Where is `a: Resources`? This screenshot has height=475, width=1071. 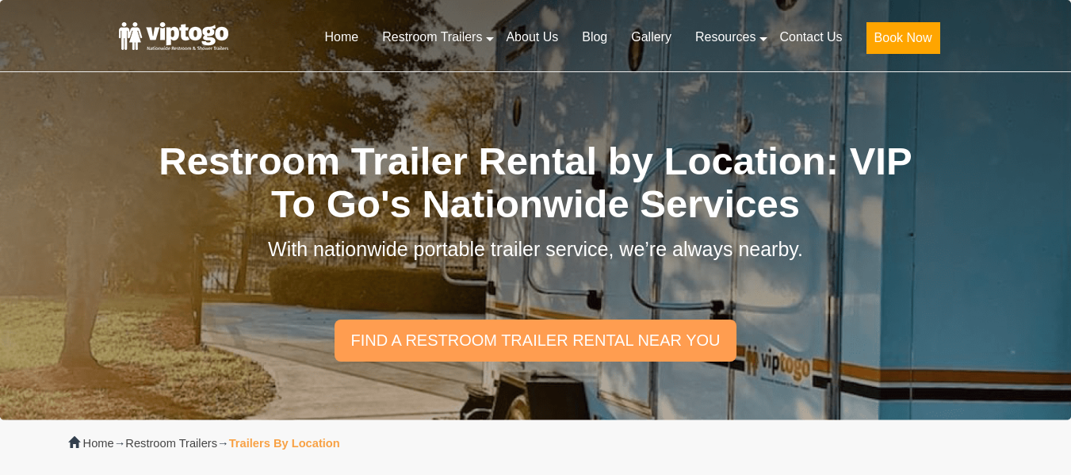 a: Resources is located at coordinates (726, 37).